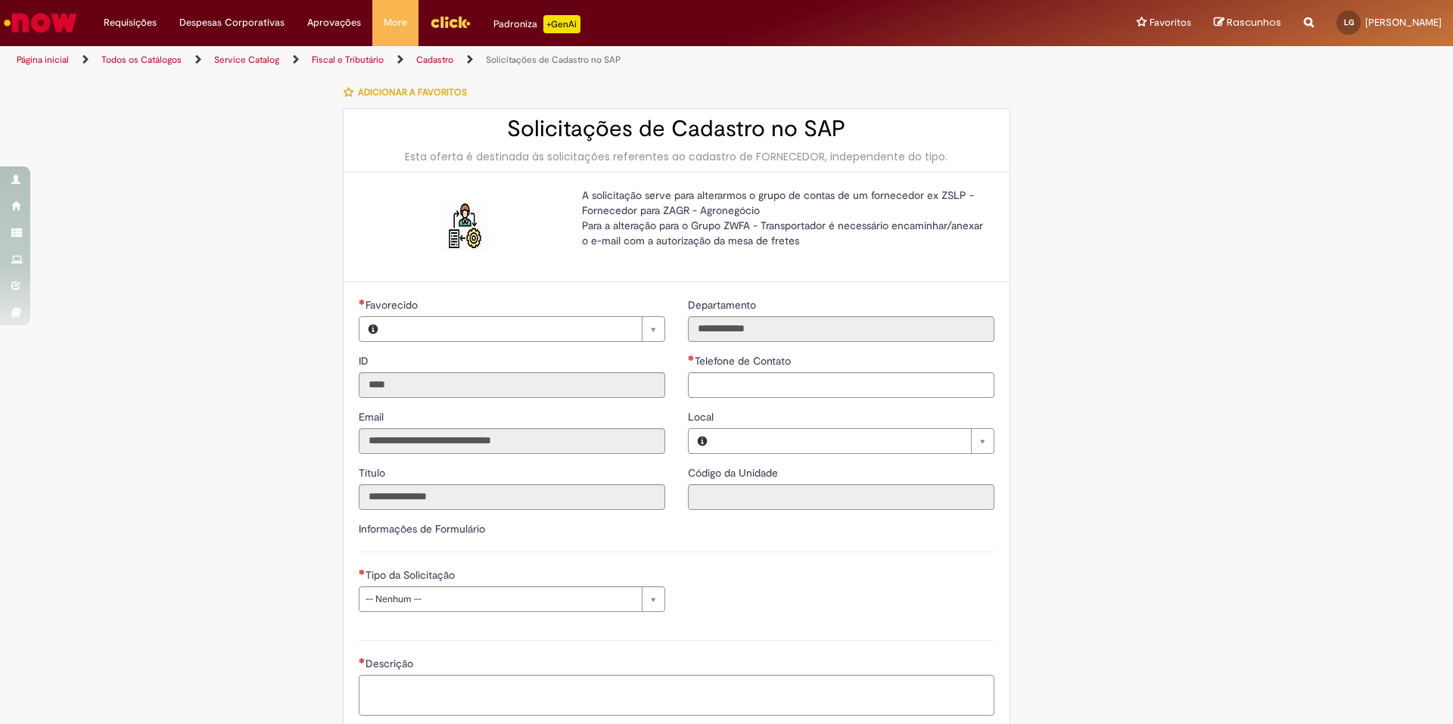 The height and width of the screenshot is (724, 1453). What do you see at coordinates (511, 385) in the screenshot?
I see `input: ID` at bounding box center [511, 385].